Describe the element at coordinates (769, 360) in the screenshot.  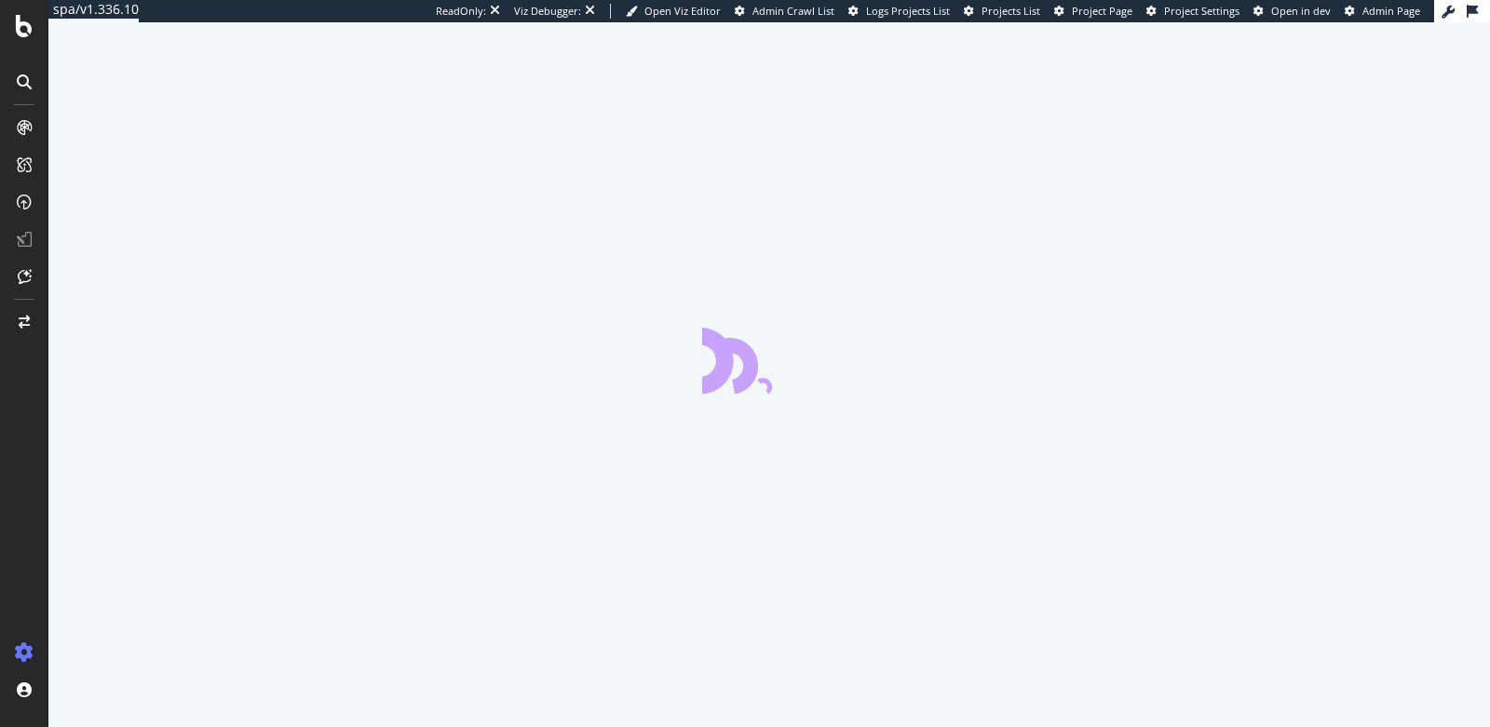
I see `div: animation` at that location.